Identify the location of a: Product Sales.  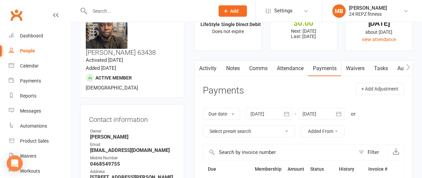
(39, 141).